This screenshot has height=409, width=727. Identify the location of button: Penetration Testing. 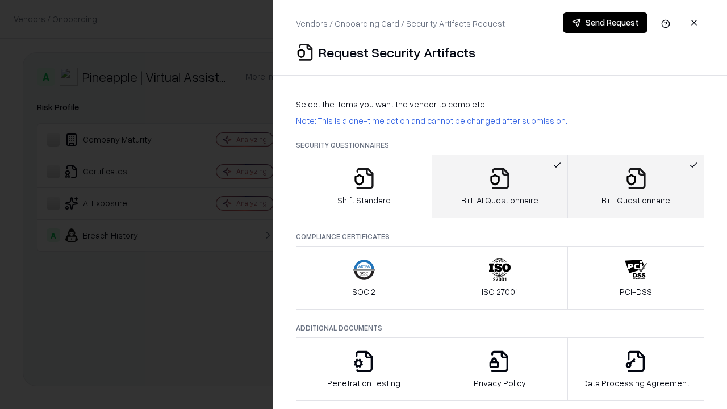
(364, 369).